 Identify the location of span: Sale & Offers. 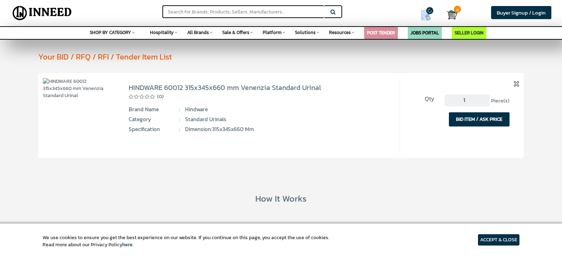
(236, 32).